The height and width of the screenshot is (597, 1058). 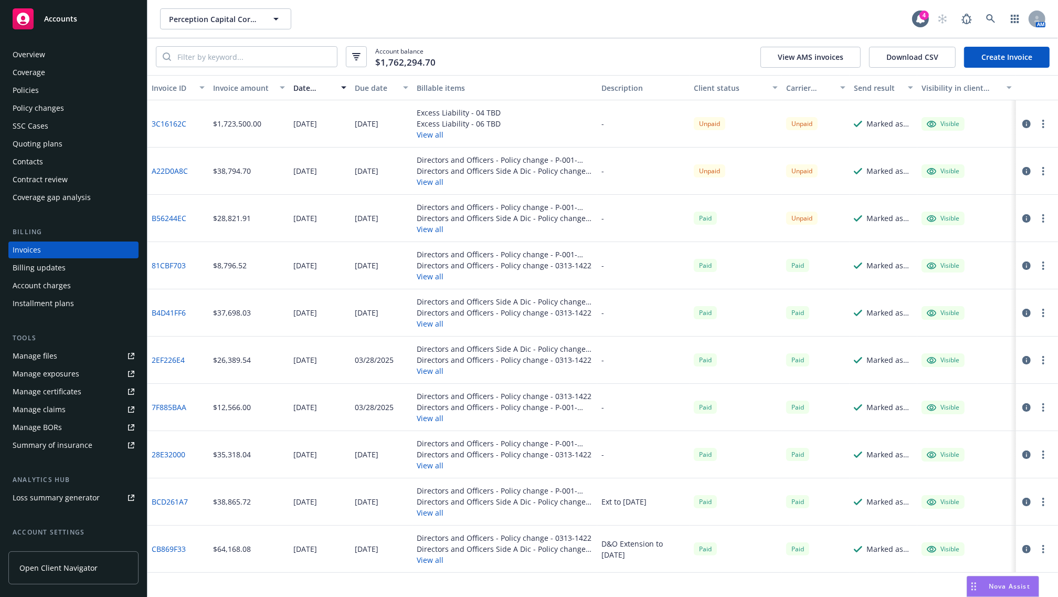 What do you see at coordinates (374, 407) in the screenshot?
I see `div: 03/28/2025` at bounding box center [374, 407].